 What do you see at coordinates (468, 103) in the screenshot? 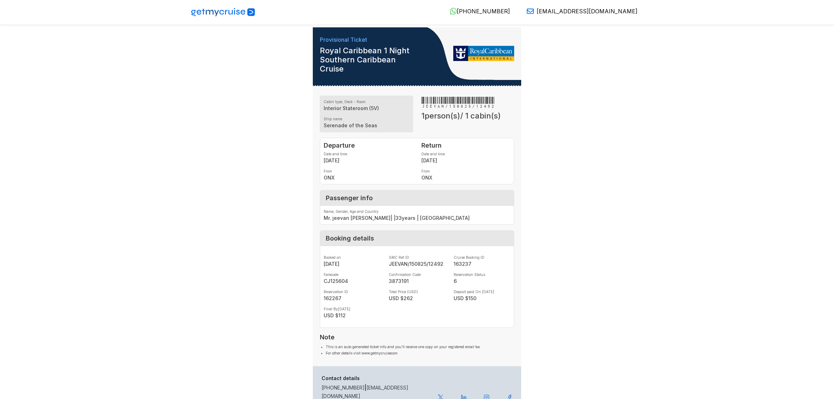
I see `h3: JEEVAN/150825/12492` at bounding box center [468, 103].